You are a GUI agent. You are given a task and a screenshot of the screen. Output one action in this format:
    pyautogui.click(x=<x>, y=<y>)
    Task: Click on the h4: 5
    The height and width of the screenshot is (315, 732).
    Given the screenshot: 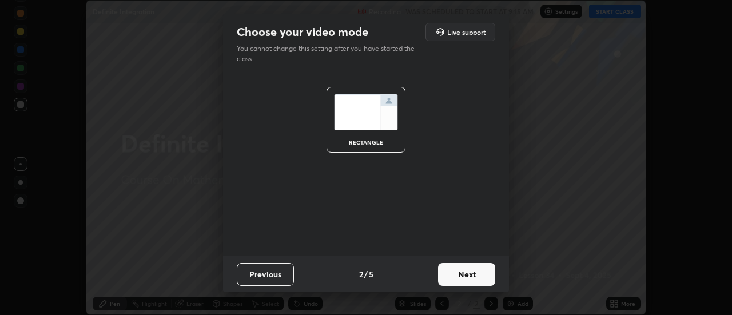 What is the action you would take?
    pyautogui.click(x=371, y=274)
    